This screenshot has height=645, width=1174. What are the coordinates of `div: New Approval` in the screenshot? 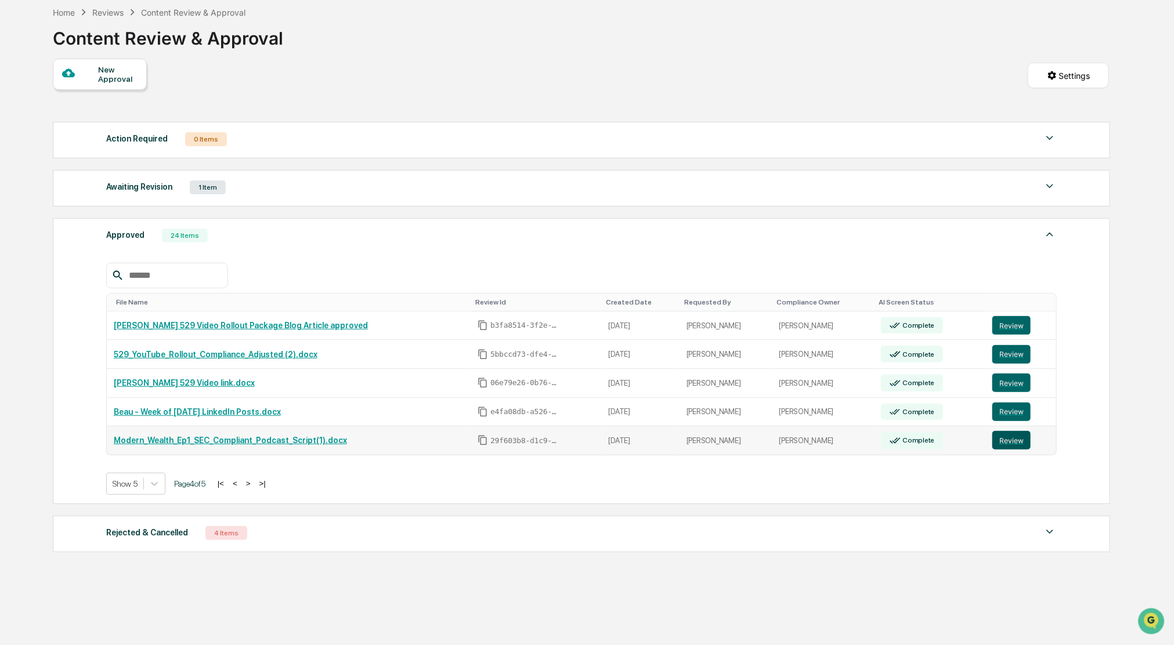 It's located at (117, 74).